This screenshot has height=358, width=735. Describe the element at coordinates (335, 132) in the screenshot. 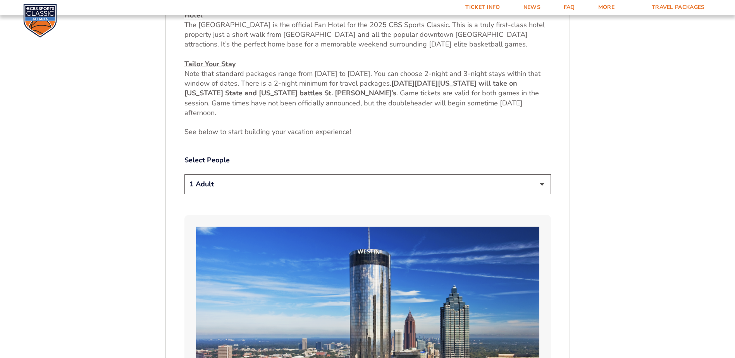

I see `span: xperience!` at that location.